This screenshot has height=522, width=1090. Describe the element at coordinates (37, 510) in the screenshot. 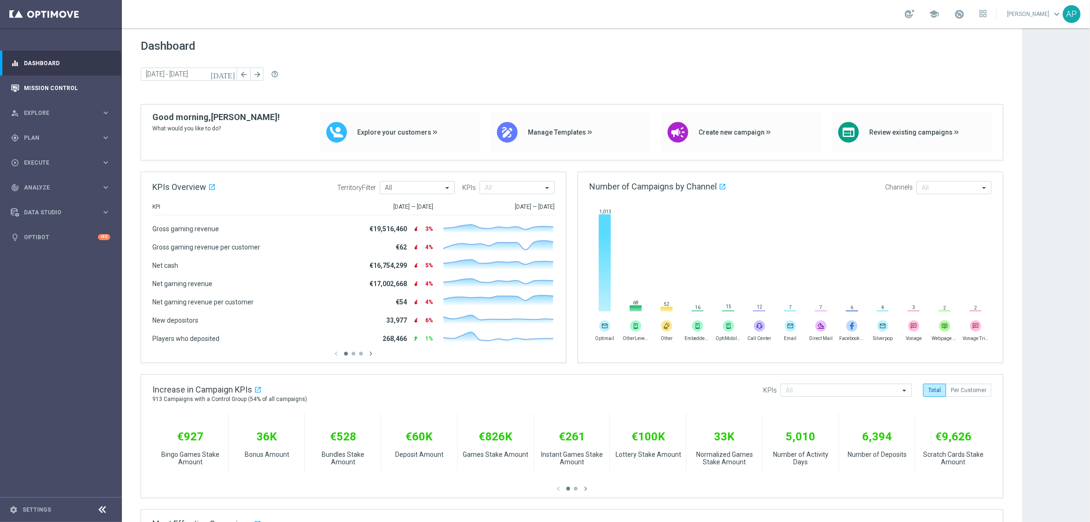

I see `a: Settings` at that location.